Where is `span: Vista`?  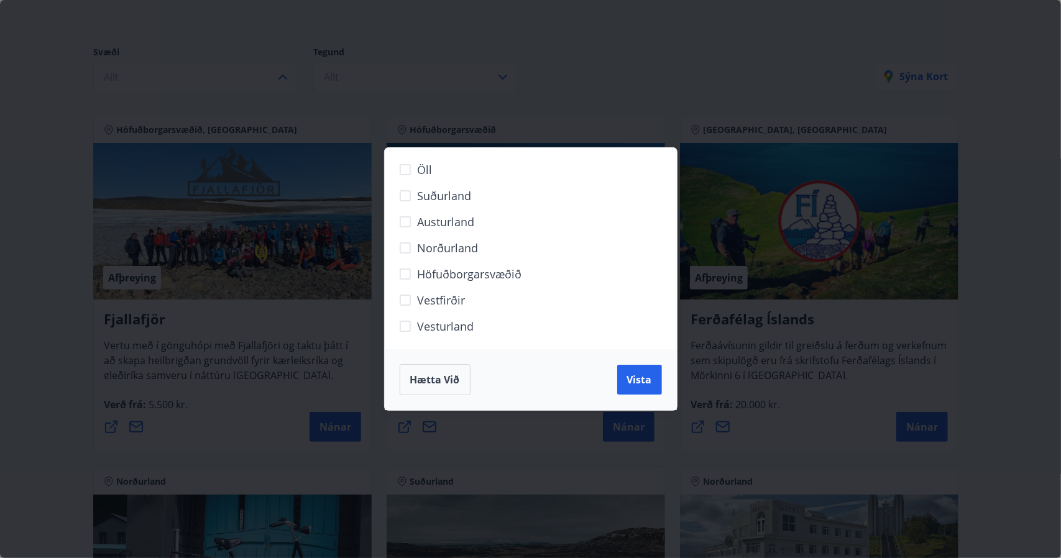 span: Vista is located at coordinates (639, 380).